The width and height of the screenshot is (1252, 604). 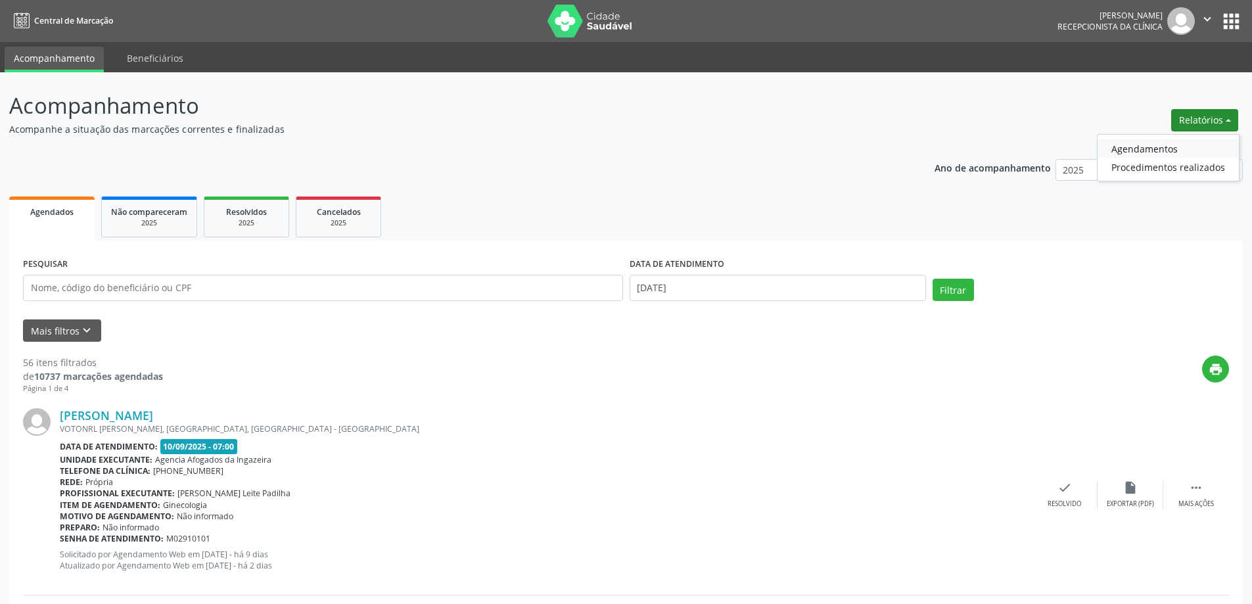 What do you see at coordinates (441, 106) in the screenshot?
I see `p: Acompanhamento` at bounding box center [441, 106].